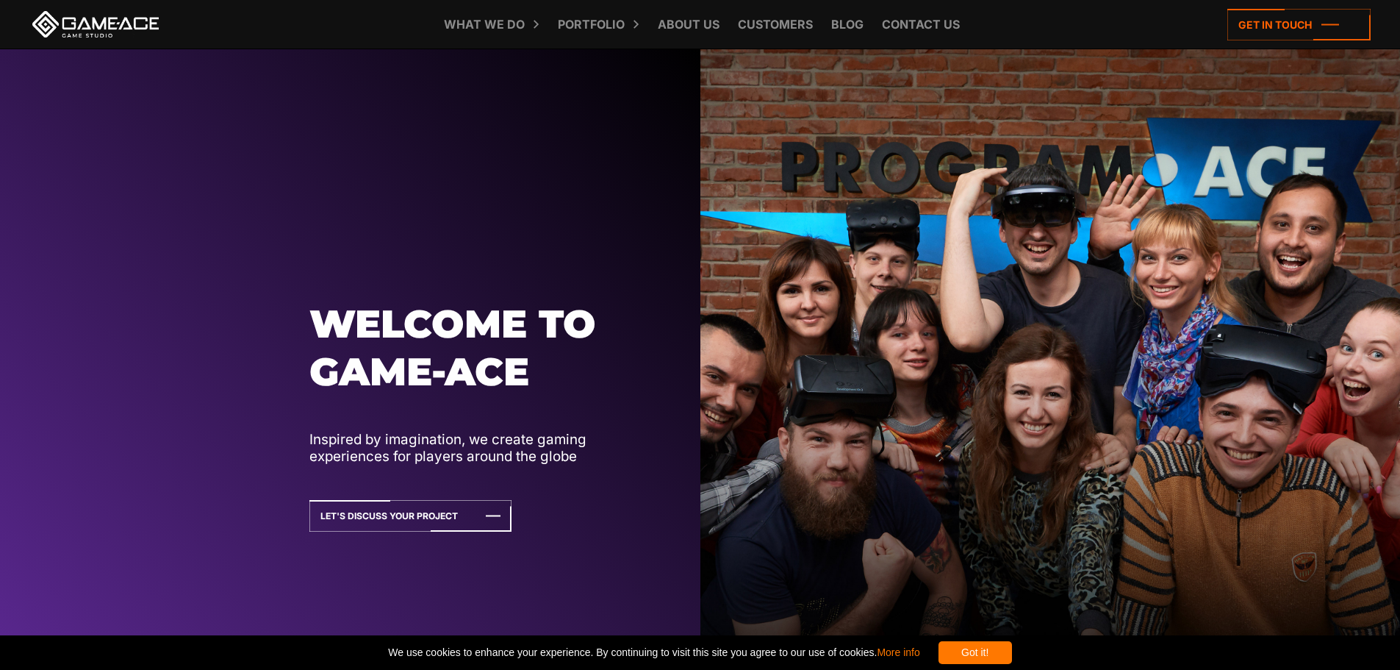 This screenshot has height=670, width=1400. I want to click on div: Got it!, so click(976, 652).